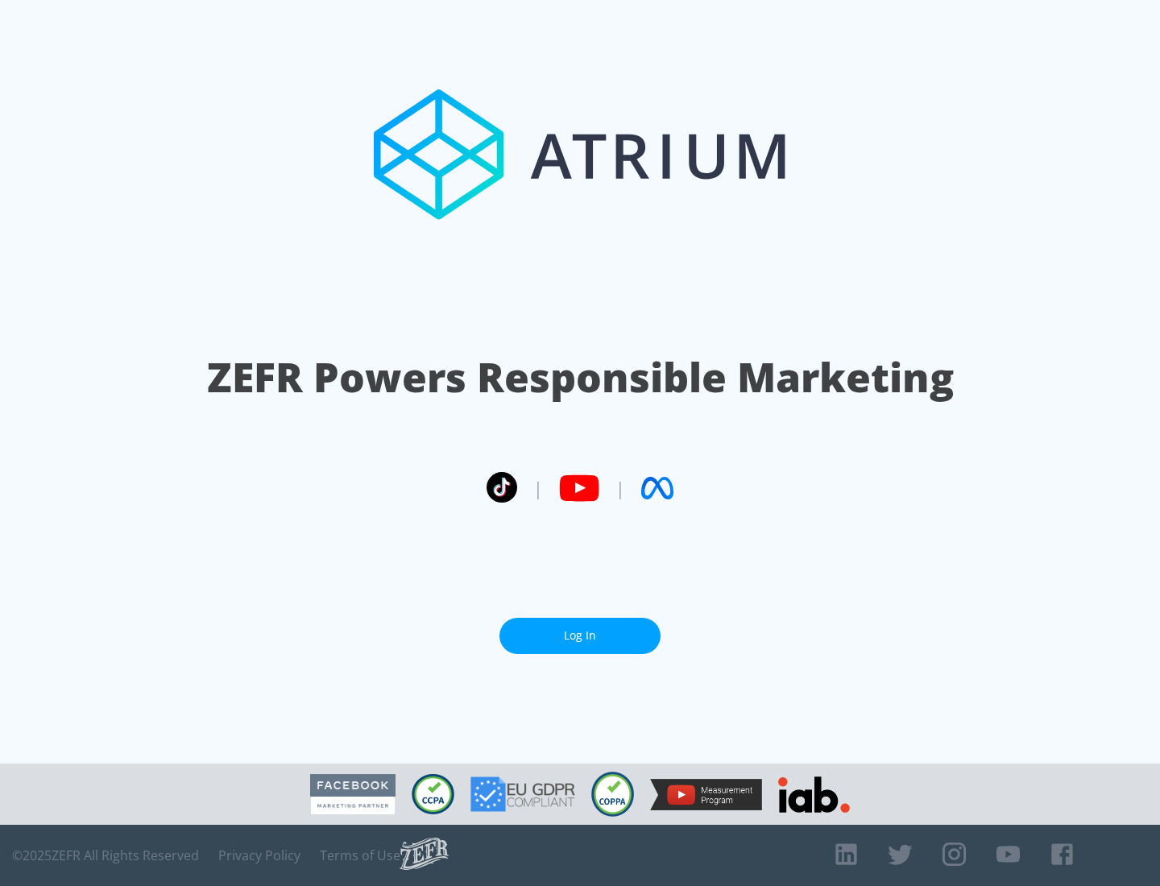 Image resolution: width=1160 pixels, height=886 pixels. What do you see at coordinates (612, 795) in the screenshot?
I see `img: COPPA Compliant` at bounding box center [612, 795].